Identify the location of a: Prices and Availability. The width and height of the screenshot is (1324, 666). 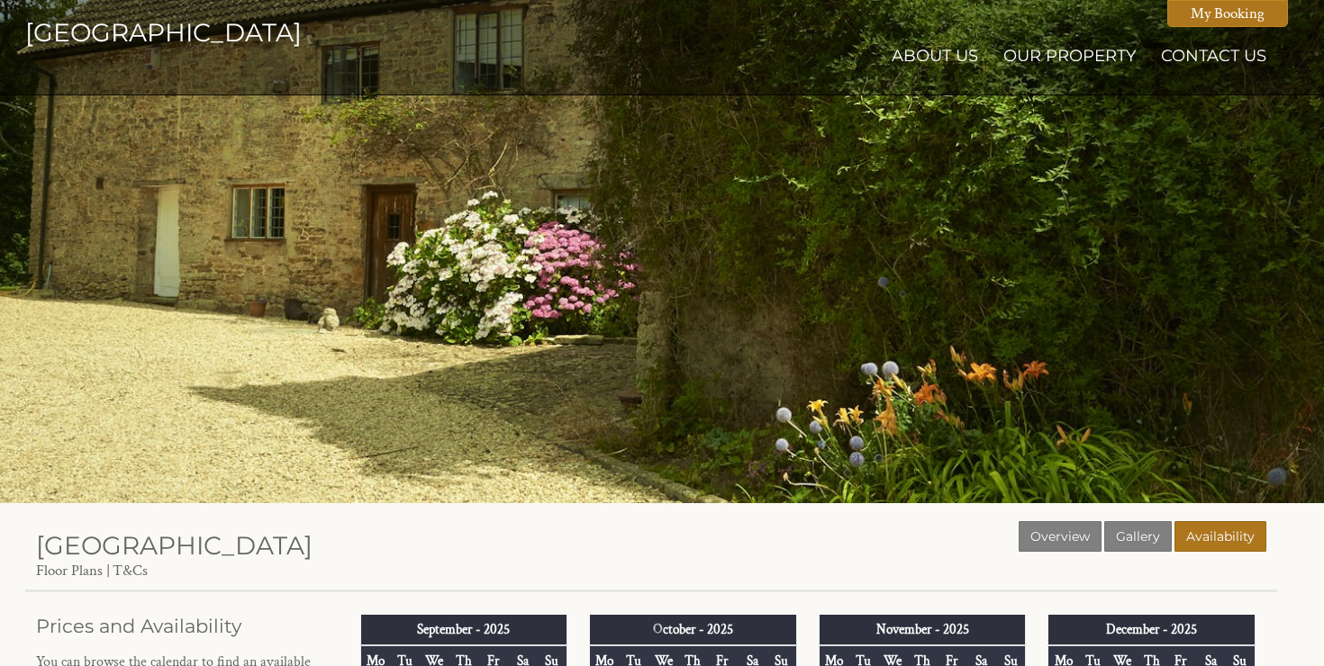
(182, 626).